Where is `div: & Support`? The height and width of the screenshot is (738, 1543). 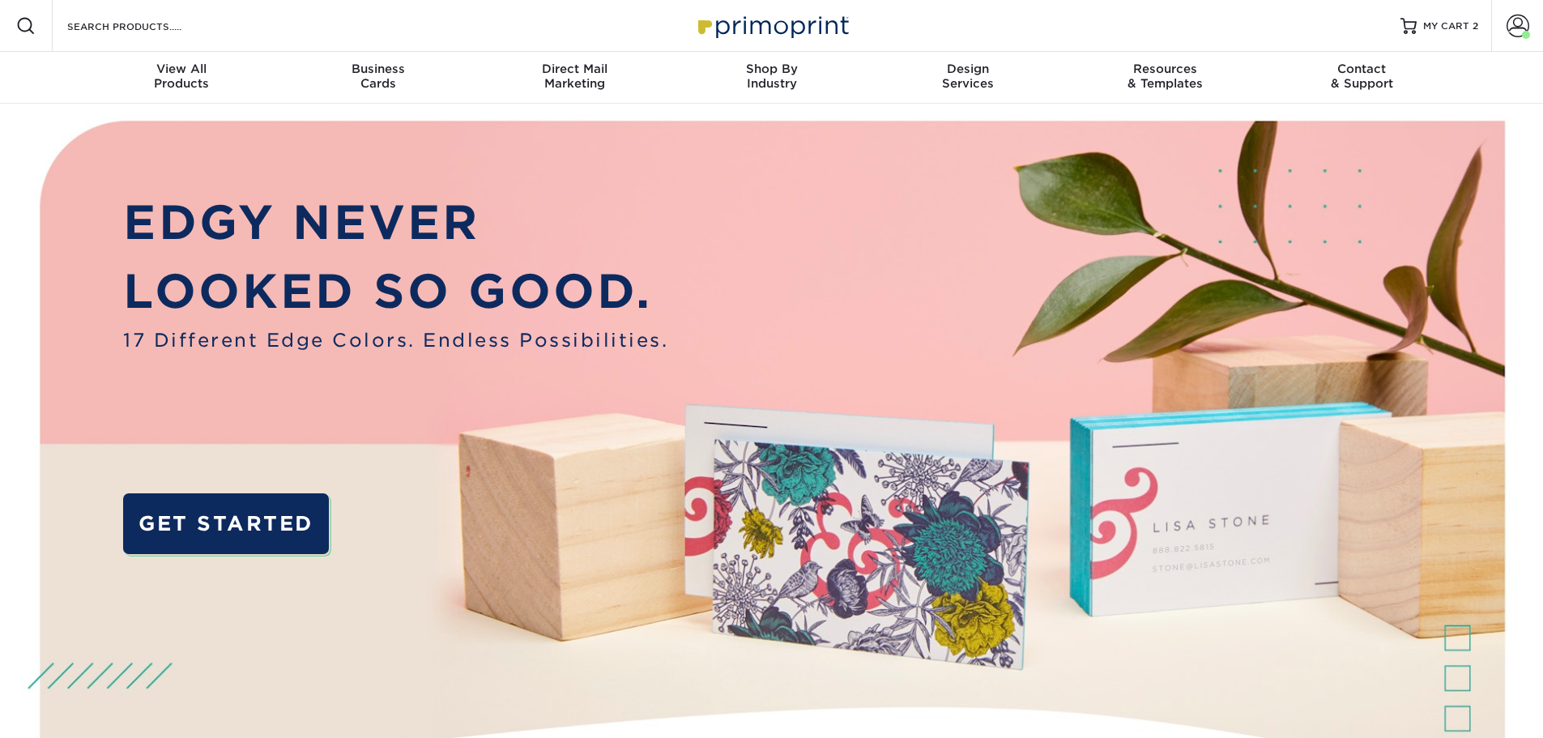
div: & Support is located at coordinates (1361, 76).